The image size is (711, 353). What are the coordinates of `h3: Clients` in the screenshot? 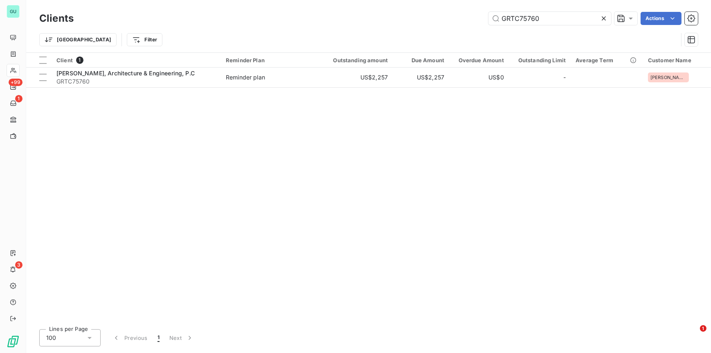 It's located at (56, 18).